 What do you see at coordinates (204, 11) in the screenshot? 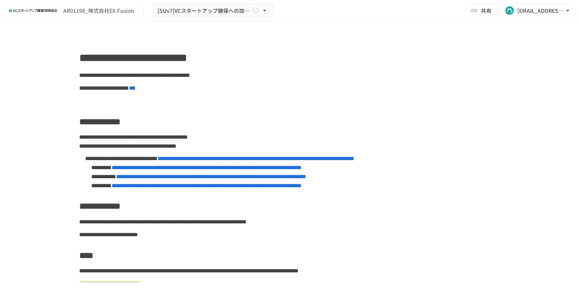
I see `span: [SUv7]VCスタートアップ健保への加入申請手続き` at bounding box center [204, 11].